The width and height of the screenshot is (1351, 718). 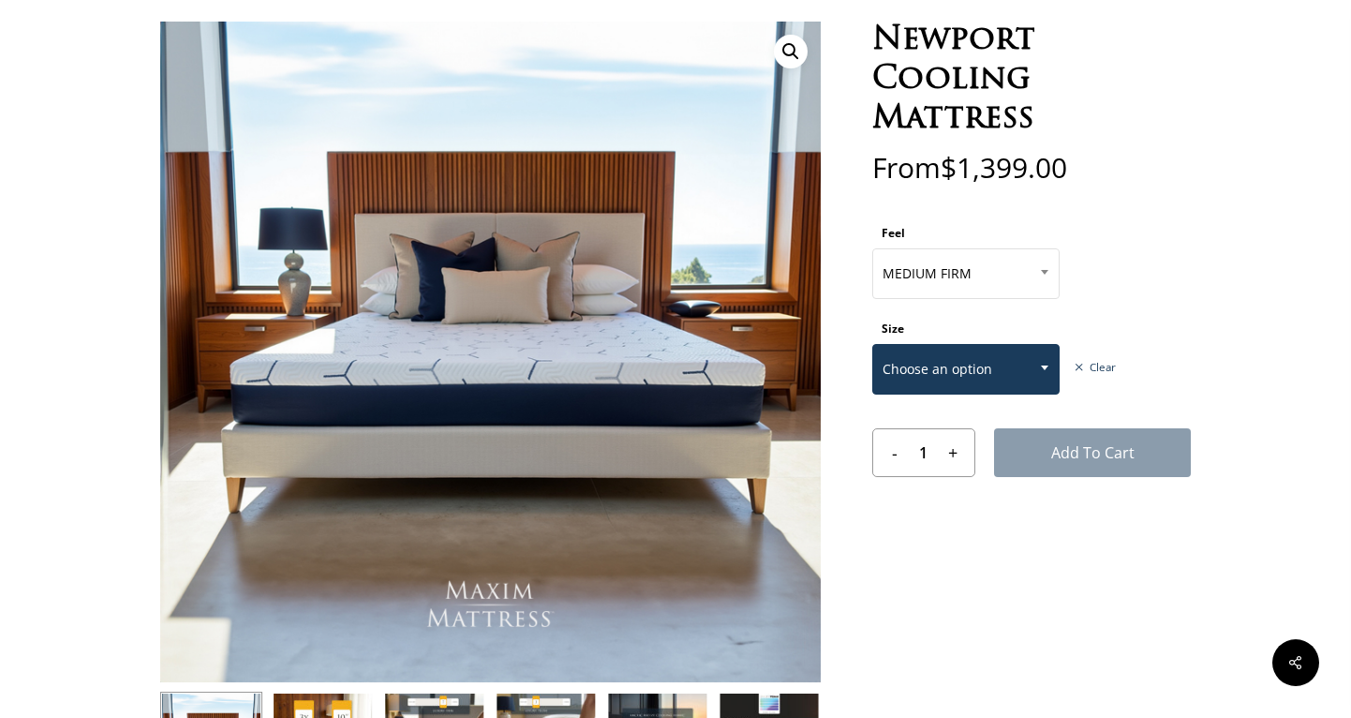 What do you see at coordinates (1031, 185) in the screenshot?
I see `p: From` at bounding box center [1031, 185].